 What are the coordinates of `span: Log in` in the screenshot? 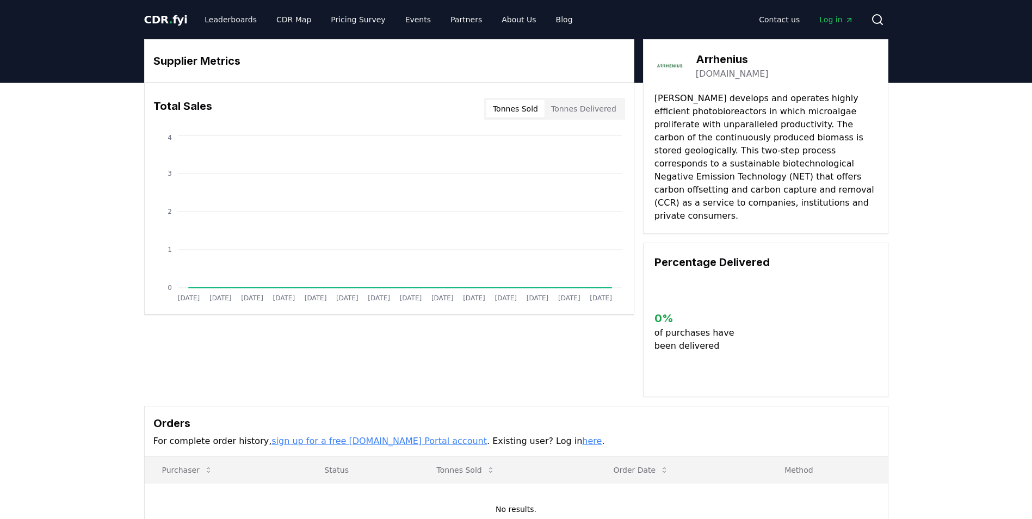 It's located at (837, 20).